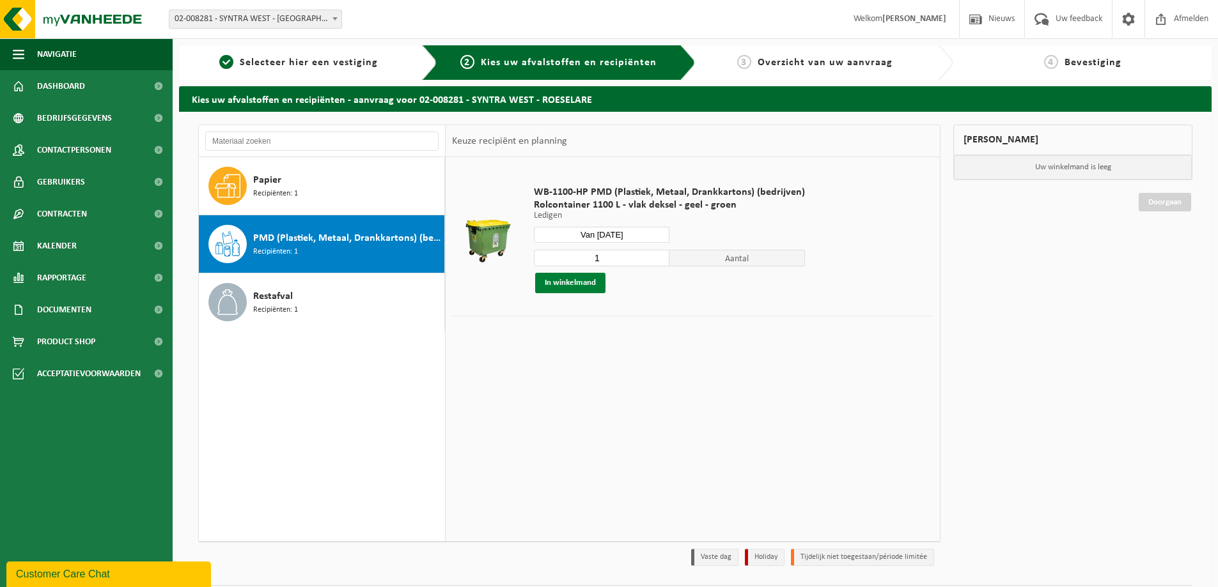 This screenshot has height=587, width=1218. What do you see at coordinates (89, 374) in the screenshot?
I see `span: Acceptatievoorwaarden` at bounding box center [89, 374].